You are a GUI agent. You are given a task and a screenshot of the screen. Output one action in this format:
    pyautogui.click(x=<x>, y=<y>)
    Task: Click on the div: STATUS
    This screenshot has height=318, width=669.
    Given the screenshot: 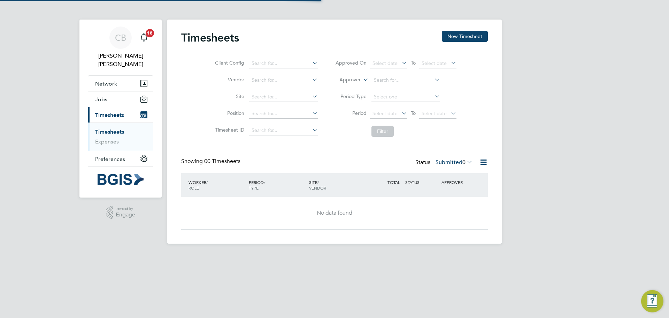 What is the action you would take?
    pyautogui.click(x=422, y=182)
    